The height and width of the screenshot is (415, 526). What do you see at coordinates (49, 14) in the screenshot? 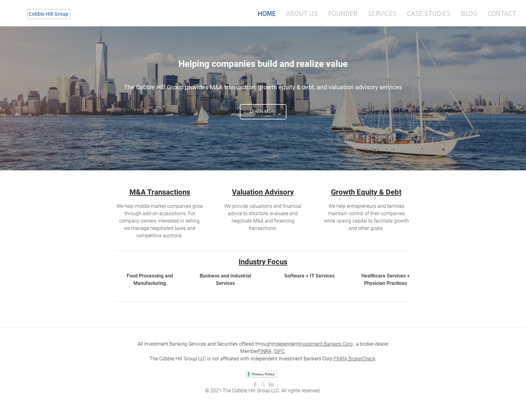
I see `img: The Cobble Hill Group LLC` at bounding box center [49, 14].